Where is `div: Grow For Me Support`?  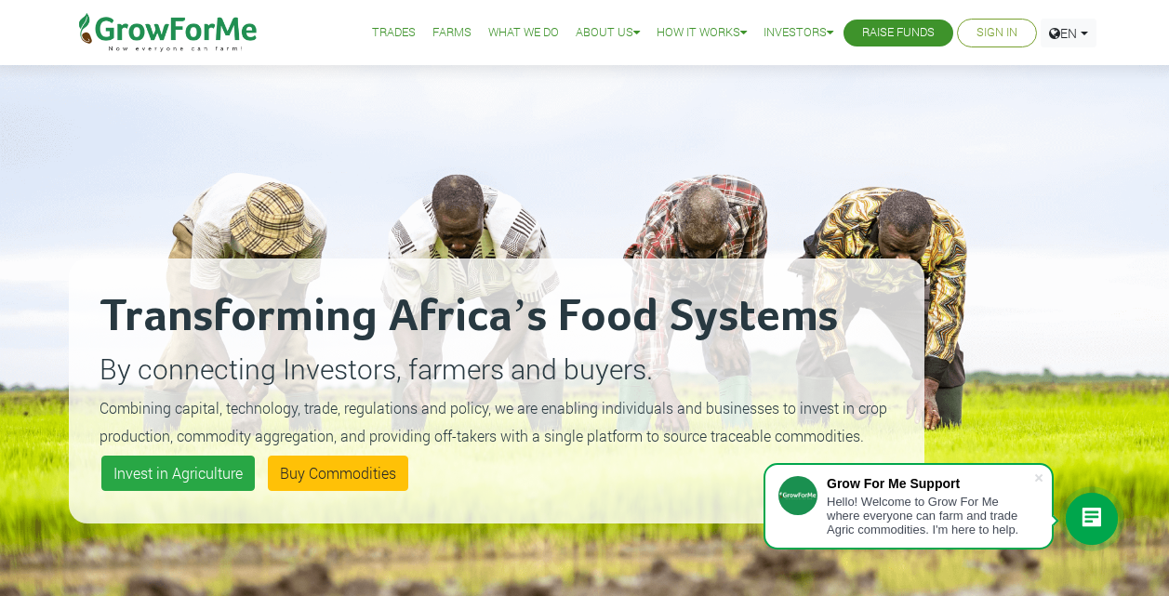
div: Grow For Me Support is located at coordinates (930, 483).